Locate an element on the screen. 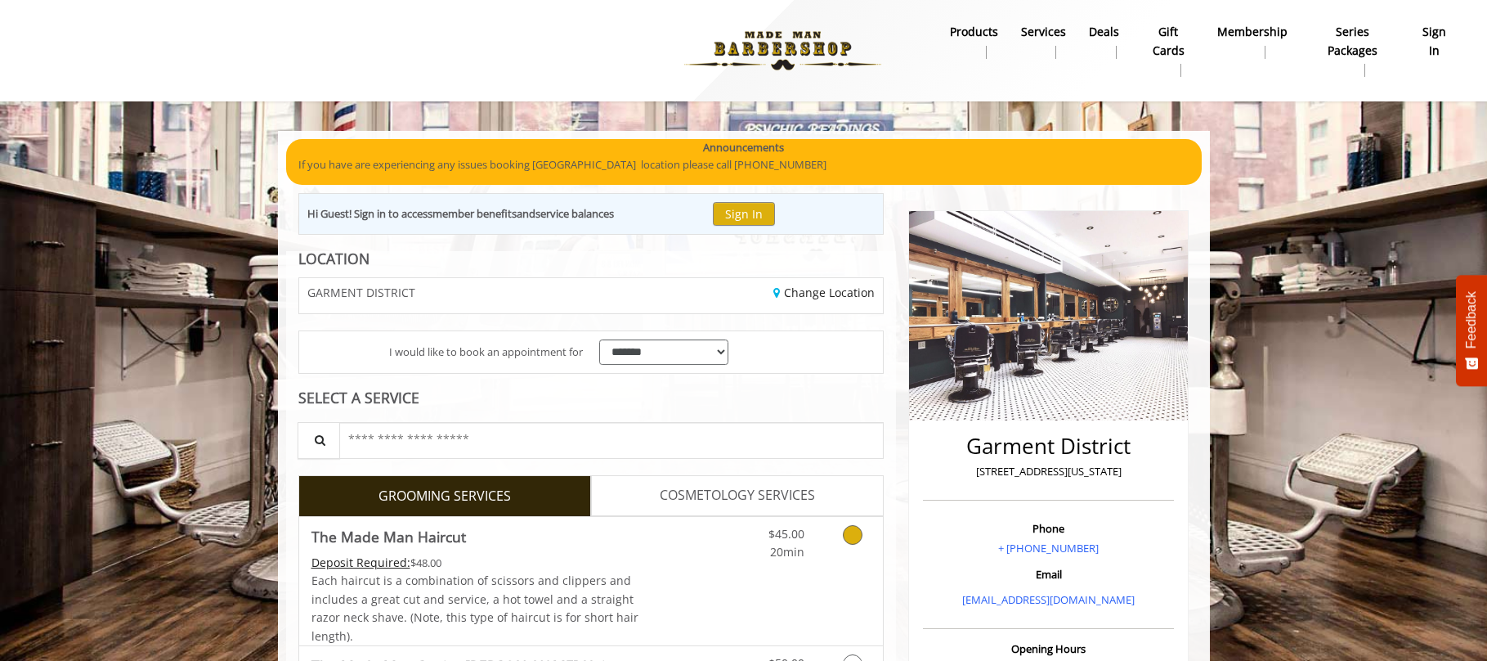 This screenshot has height=661, width=1487. span: Each haircut is a combination of scissors and clippers and includes a great cut and service, a ho... is located at coordinates (475, 607).